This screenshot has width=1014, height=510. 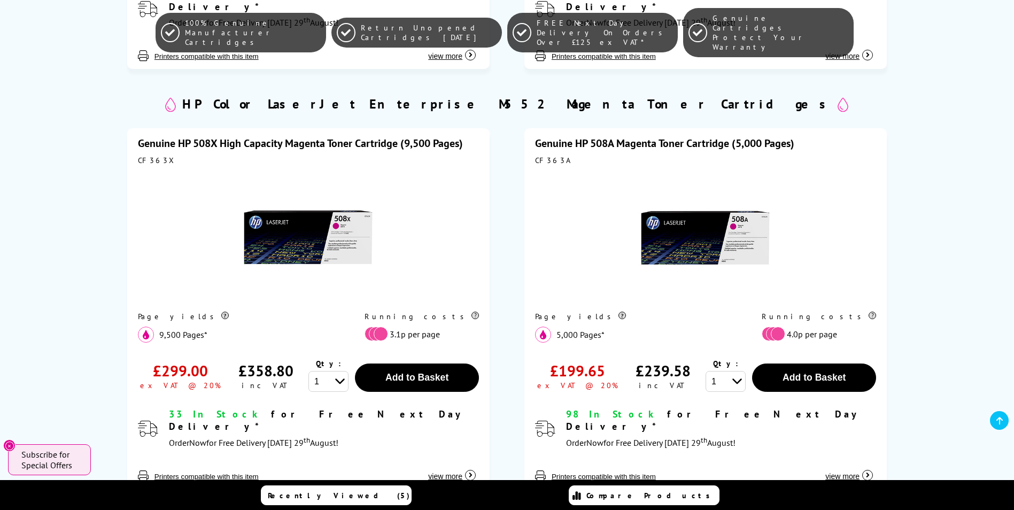 I want to click on img: HP 508X High Capacity Magenta Toner Cartridge (9,500 Pages), so click(x=309, y=237).